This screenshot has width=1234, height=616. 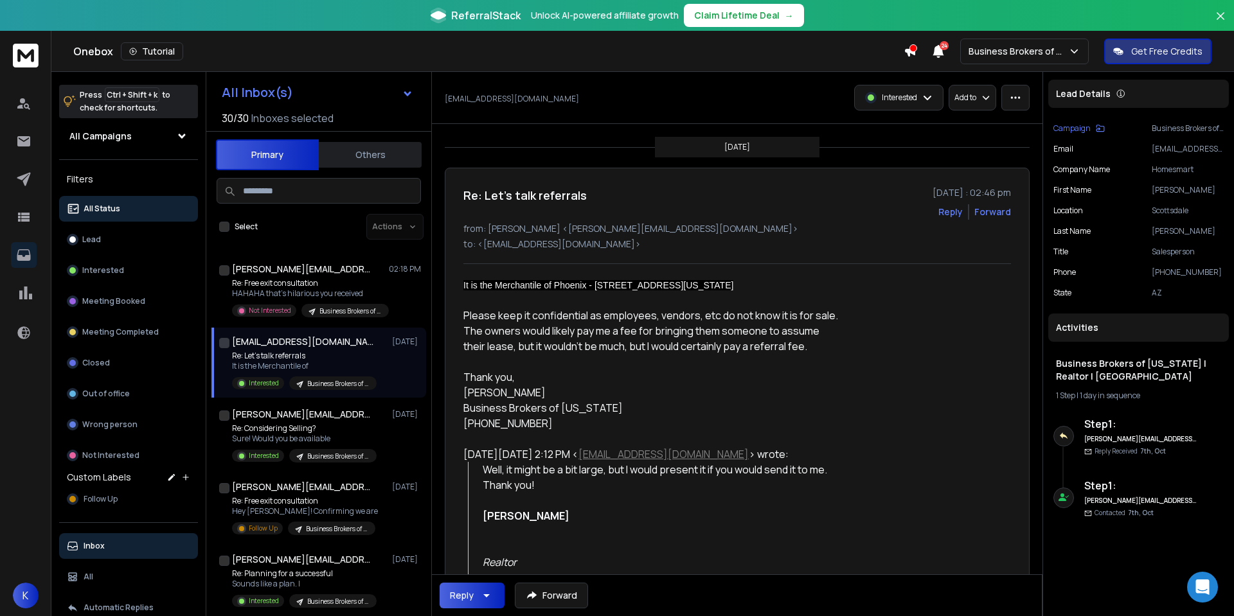 I want to click on p: Business Brokers of AZ, so click(x=1018, y=51).